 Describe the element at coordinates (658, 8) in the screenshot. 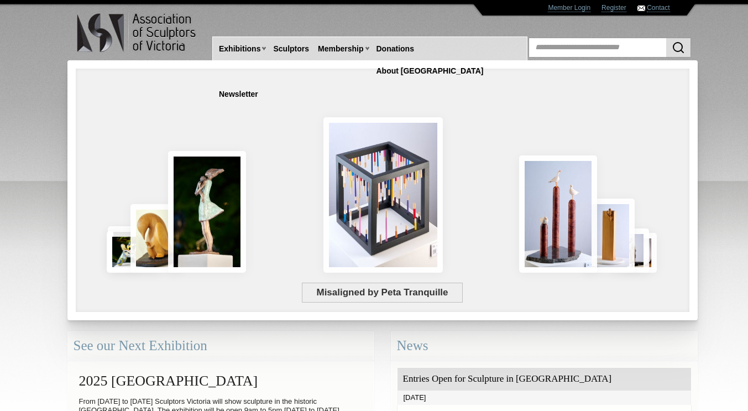

I see `a: Contact` at that location.